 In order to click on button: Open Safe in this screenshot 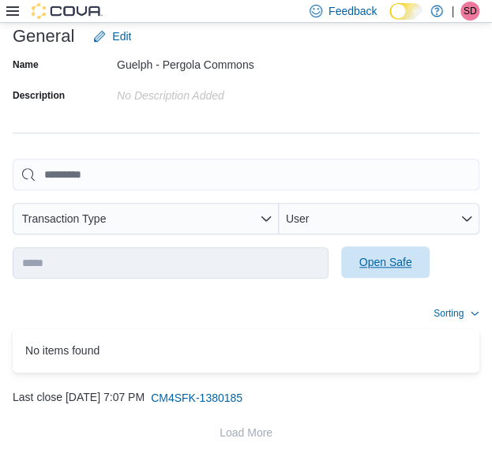, I will do `click(385, 262)`.